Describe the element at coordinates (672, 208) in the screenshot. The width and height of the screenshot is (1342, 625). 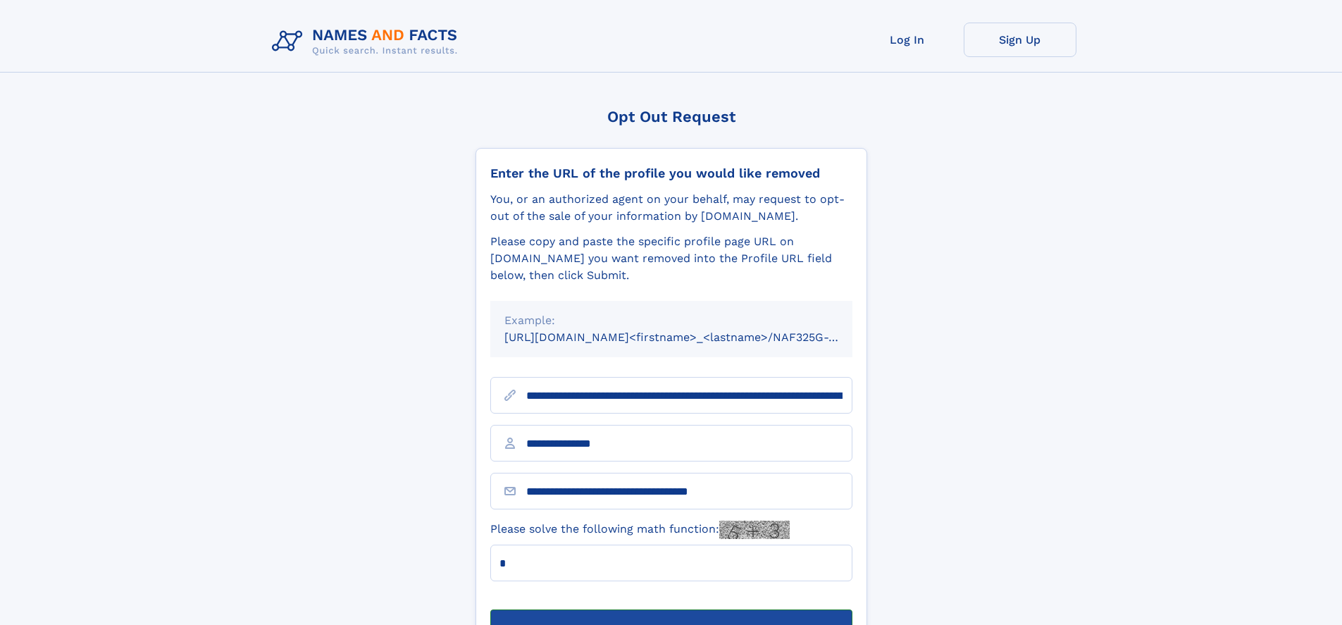
I see `div: You, or an authorized agent on your behalf, may request to opt-out of the sale of your informatio...` at that location.